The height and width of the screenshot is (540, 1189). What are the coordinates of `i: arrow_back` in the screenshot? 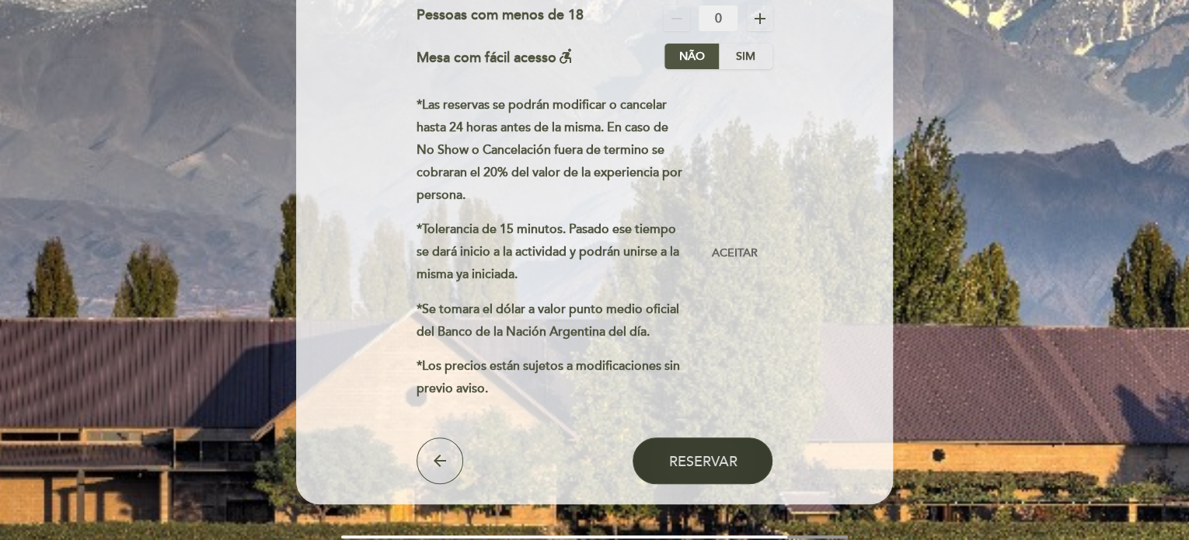 It's located at (440, 461).